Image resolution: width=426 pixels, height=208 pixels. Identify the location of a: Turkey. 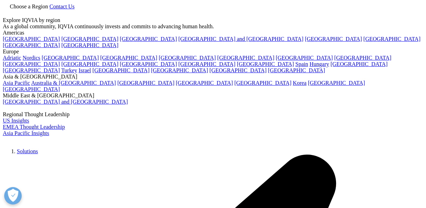
(69, 70).